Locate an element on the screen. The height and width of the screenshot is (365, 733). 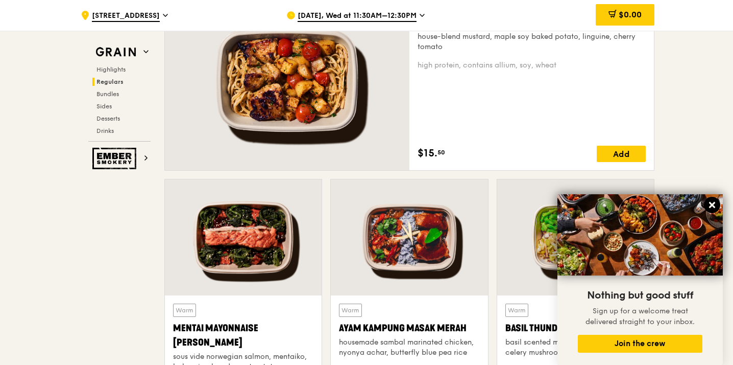
div: house-blend mustard, maple soy baked potato, linguine, cherry tomato is located at coordinates (532, 42).